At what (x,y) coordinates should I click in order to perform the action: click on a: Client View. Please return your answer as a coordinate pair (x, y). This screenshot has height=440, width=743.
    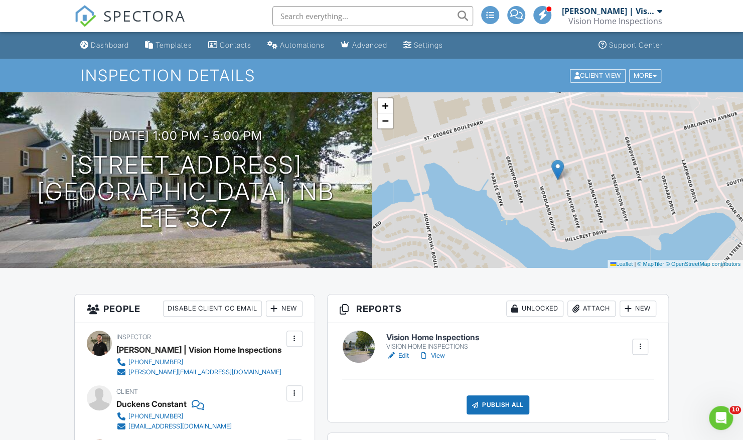
    Looking at the image, I should click on (598, 75).